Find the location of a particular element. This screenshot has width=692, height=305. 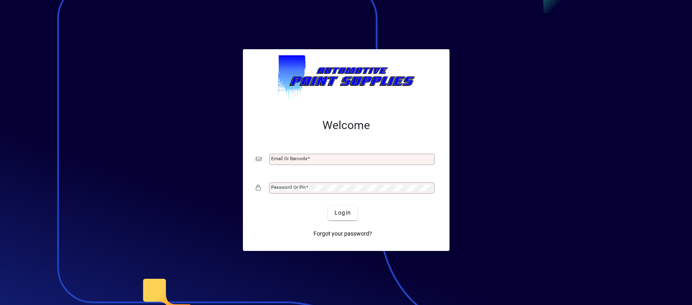

a: Forgot your password? is located at coordinates (343, 234).